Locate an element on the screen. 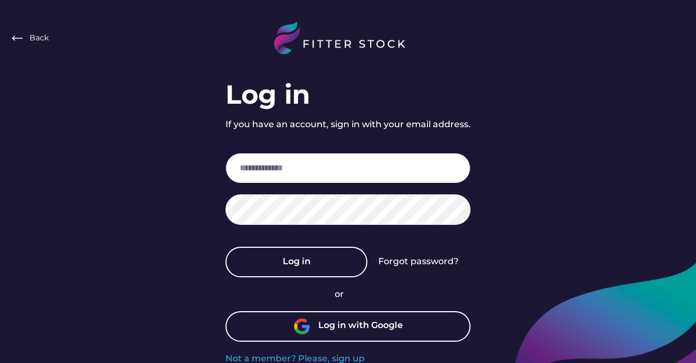  img: LOGO%20%282%29.svg is located at coordinates (348, 38).